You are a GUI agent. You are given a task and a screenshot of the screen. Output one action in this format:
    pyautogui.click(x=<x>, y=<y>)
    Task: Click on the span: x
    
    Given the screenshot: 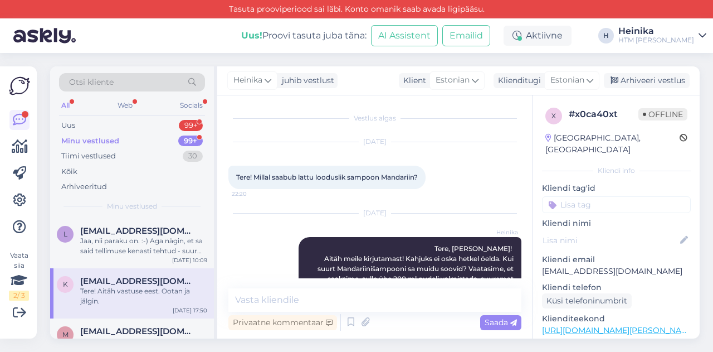 What is the action you would take?
    pyautogui.click(x=554, y=115)
    